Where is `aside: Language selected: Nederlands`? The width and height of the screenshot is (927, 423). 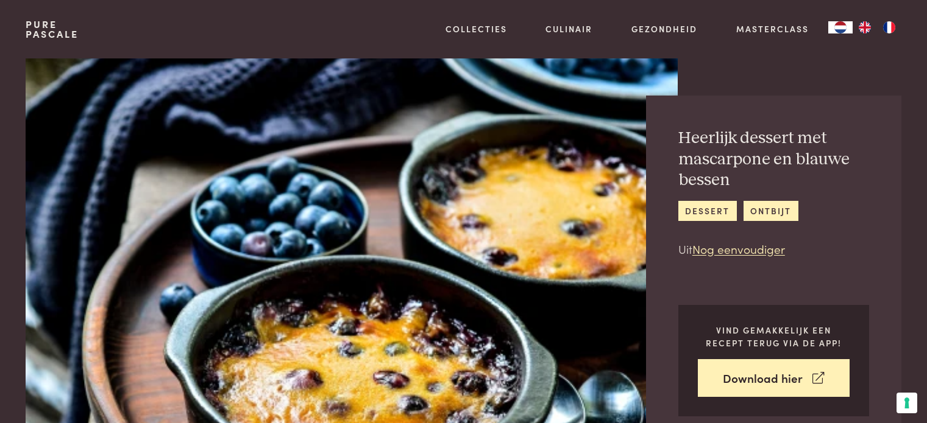 aside: Language selected: Nederlands is located at coordinates (865, 27).